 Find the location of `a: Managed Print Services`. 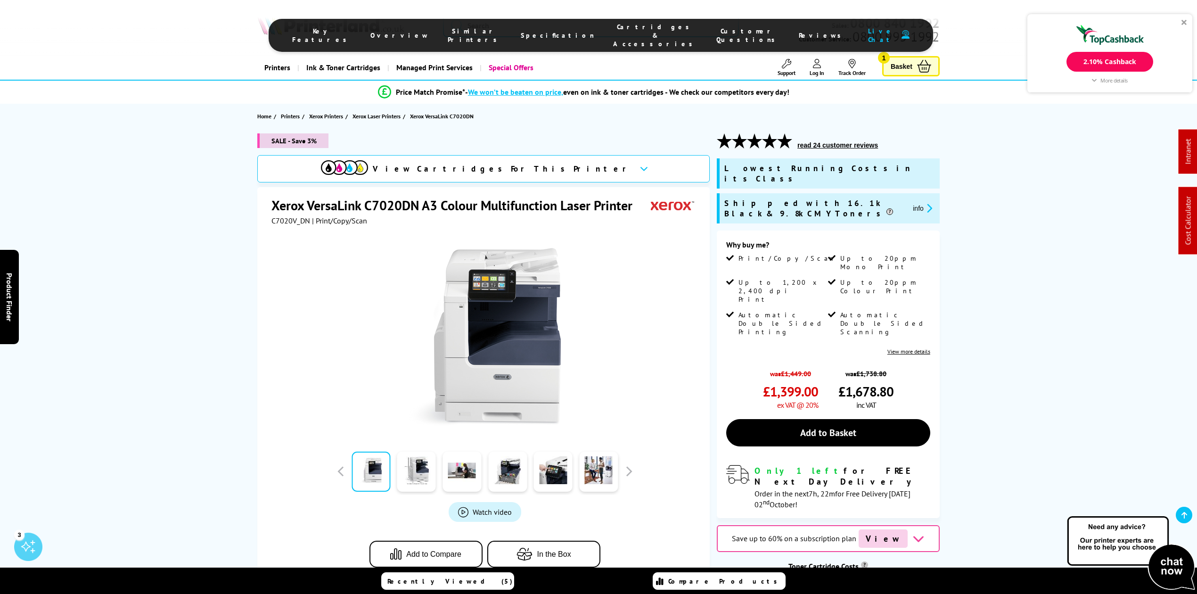

a: Managed Print Services is located at coordinates (433, 67).